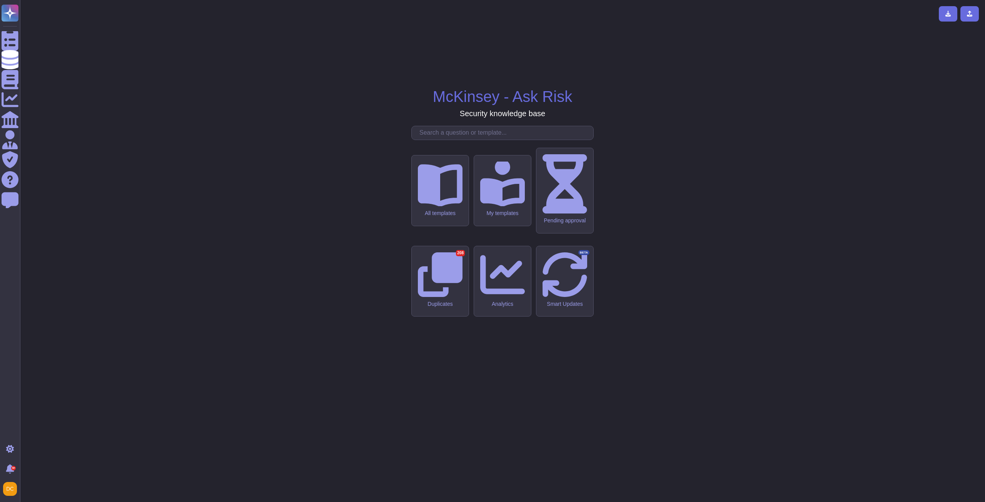  I want to click on button: user, so click(12, 489).